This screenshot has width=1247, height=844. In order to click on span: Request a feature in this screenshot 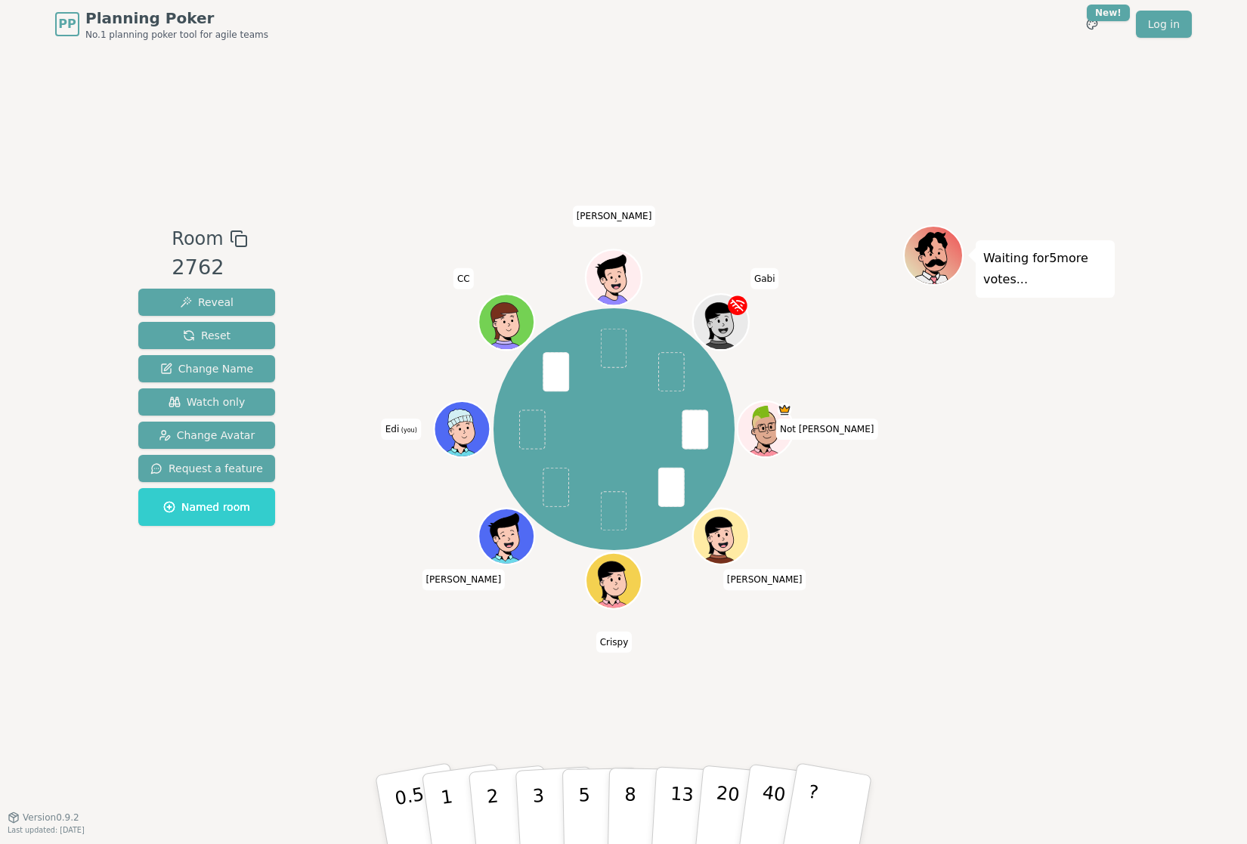, I will do `click(206, 468)`.